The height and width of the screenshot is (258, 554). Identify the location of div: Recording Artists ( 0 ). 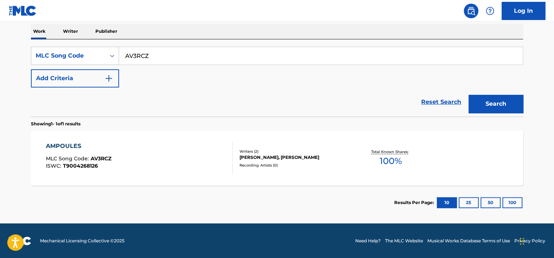
(295, 165).